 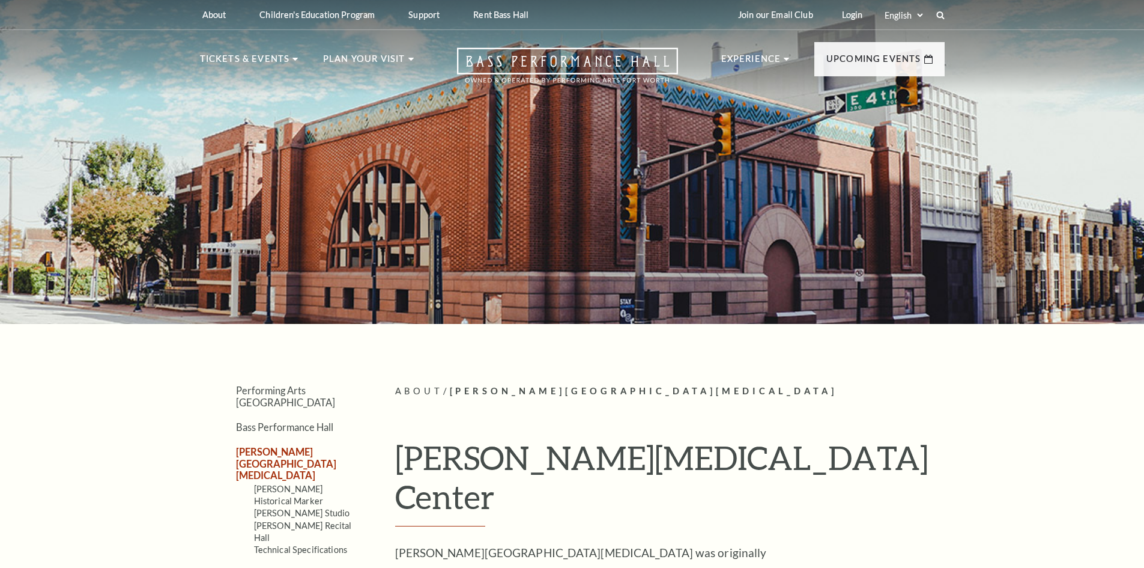 I want to click on p: Experience, so click(x=751, y=62).